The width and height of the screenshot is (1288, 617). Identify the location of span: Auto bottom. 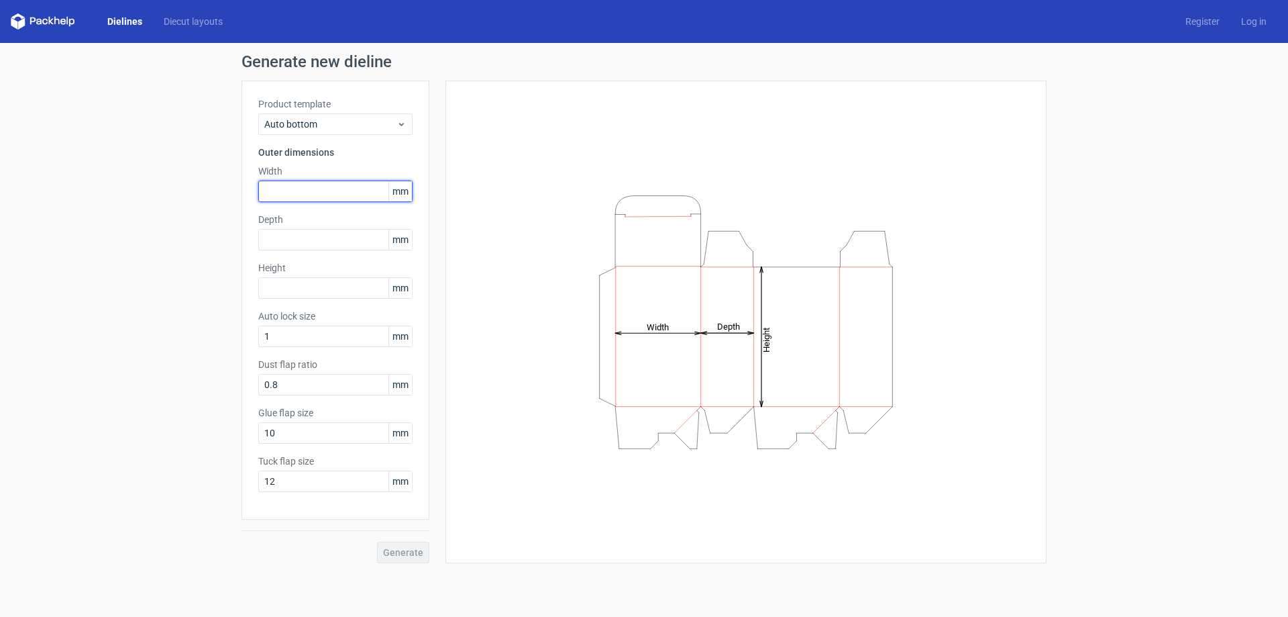
(330, 124).